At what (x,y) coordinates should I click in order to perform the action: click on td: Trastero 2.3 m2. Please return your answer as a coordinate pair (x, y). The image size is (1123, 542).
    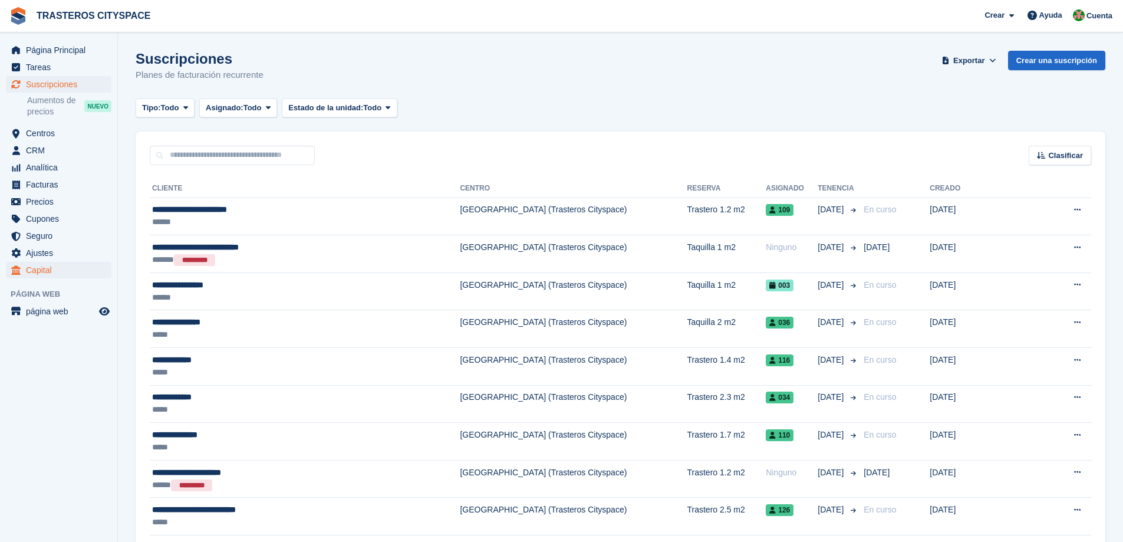
    Looking at the image, I should click on (726, 404).